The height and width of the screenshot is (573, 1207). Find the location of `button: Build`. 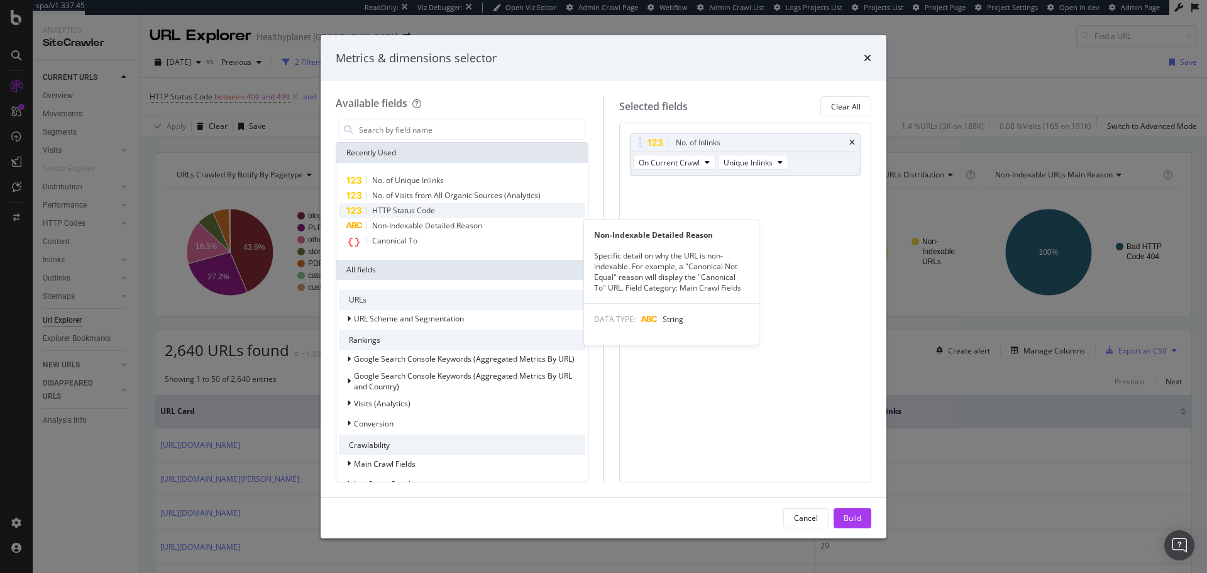

button: Build is located at coordinates (853, 518).